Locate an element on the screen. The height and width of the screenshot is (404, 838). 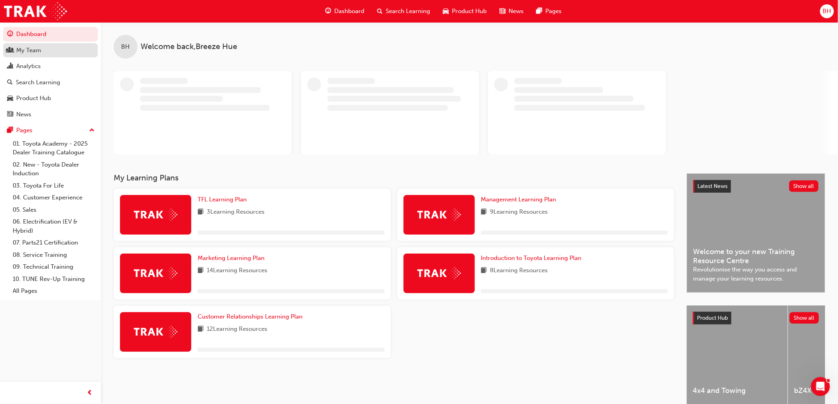
div: Product Hub is located at coordinates (34, 98).